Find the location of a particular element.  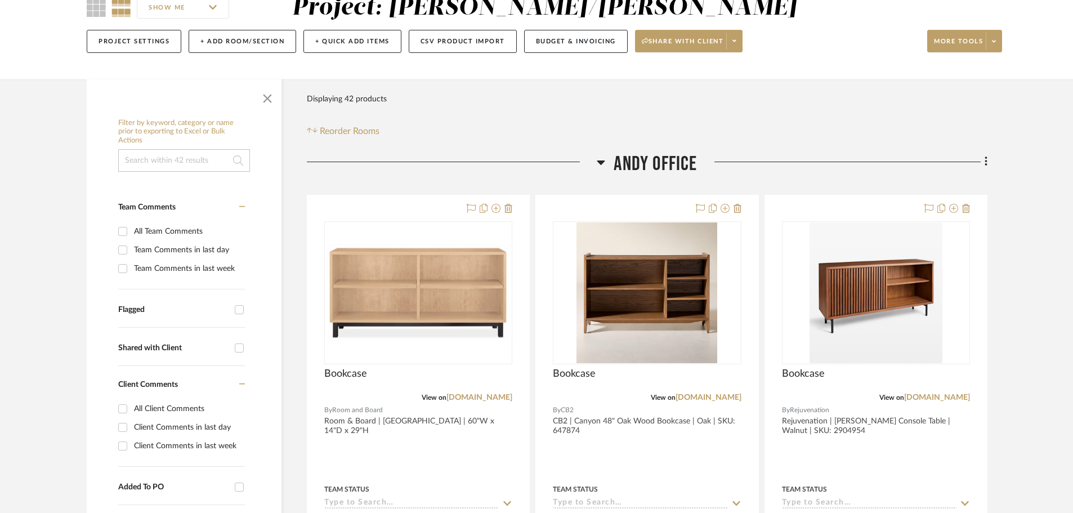

button: Reorder Rooms is located at coordinates (343, 131).